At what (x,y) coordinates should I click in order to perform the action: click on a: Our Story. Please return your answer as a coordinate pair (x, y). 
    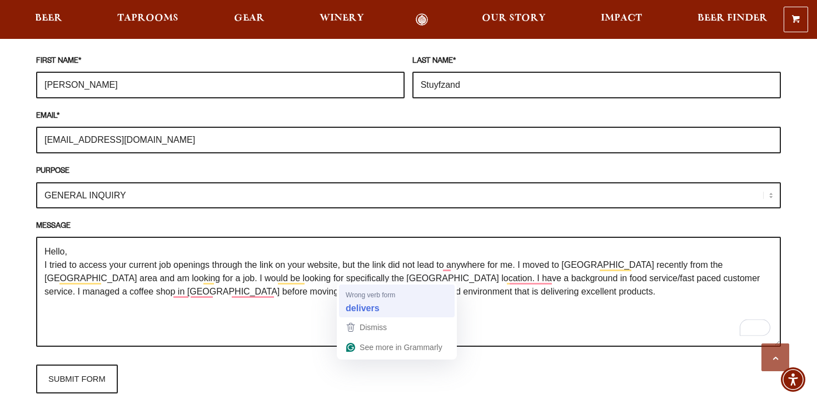
    Looking at the image, I should click on (513, 19).